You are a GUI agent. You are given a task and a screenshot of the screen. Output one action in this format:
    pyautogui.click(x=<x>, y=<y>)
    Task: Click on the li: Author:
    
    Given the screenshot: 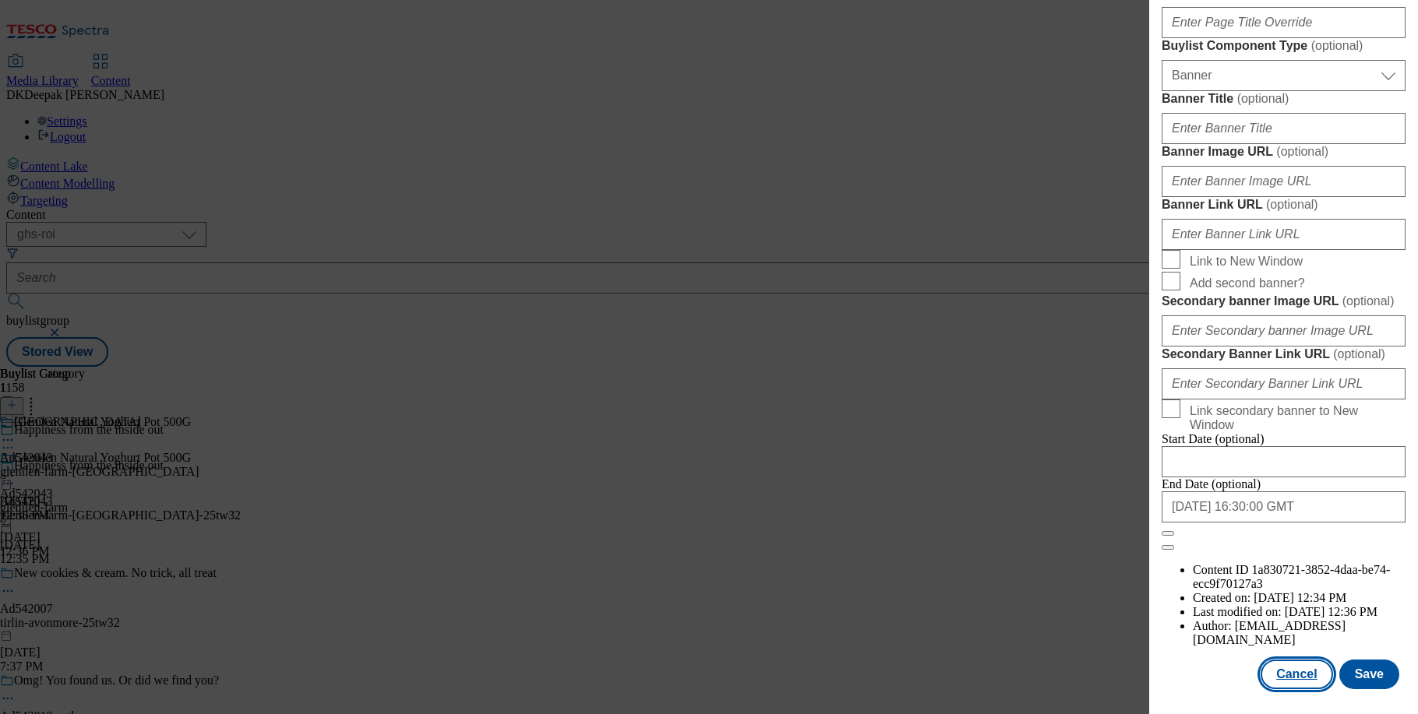 What is the action you would take?
    pyautogui.click(x=1299, y=633)
    